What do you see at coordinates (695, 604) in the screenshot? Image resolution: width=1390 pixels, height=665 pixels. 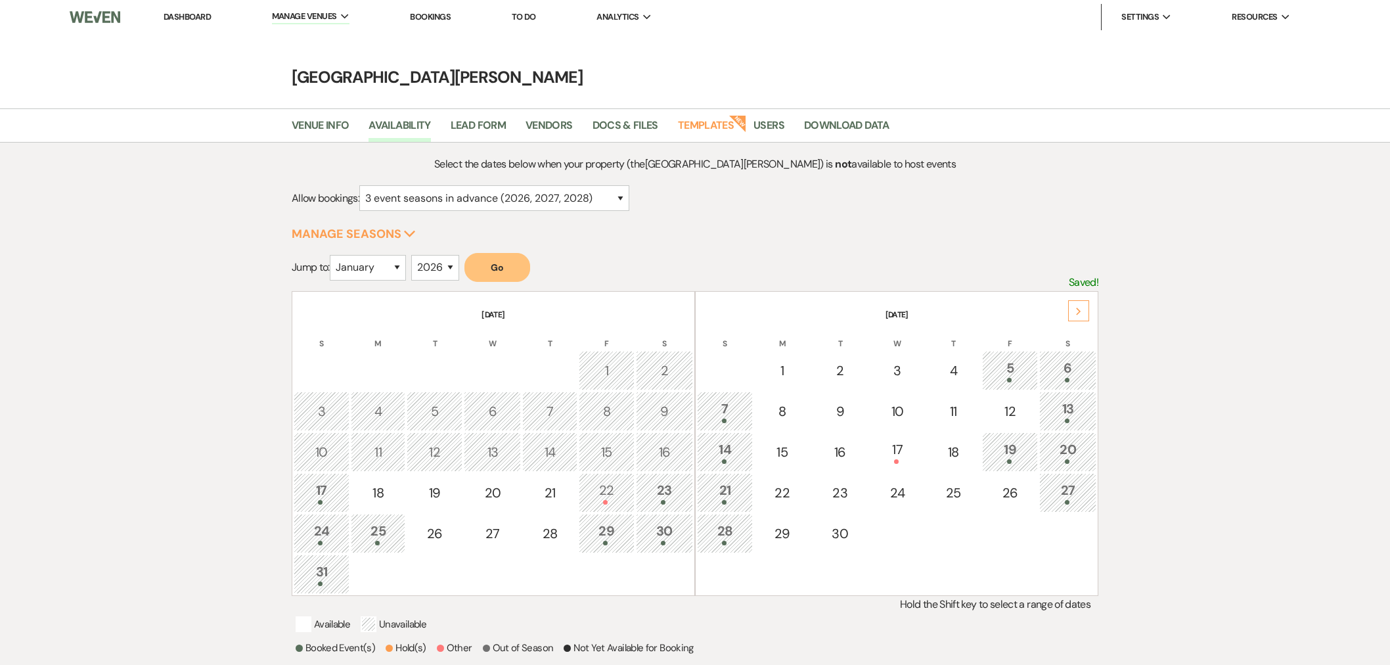 I see `p: Hold the Shift key to select a range of dates` at bounding box center [695, 604].